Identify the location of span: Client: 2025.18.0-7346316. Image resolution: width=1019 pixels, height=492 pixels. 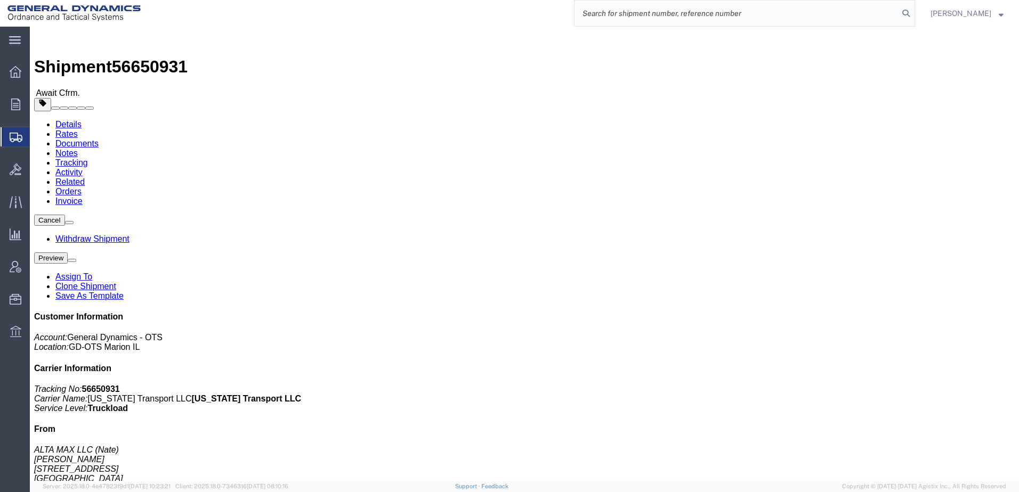
(232, 487).